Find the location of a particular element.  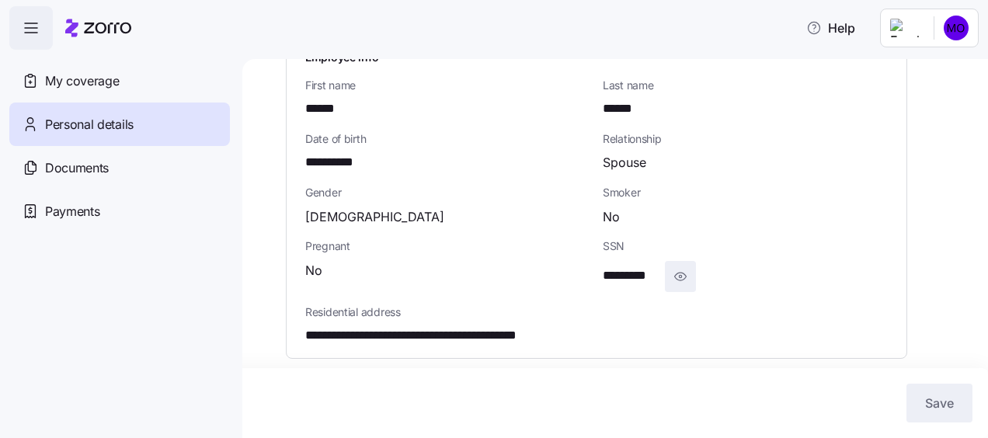

span: Pregnant is located at coordinates (448, 246).